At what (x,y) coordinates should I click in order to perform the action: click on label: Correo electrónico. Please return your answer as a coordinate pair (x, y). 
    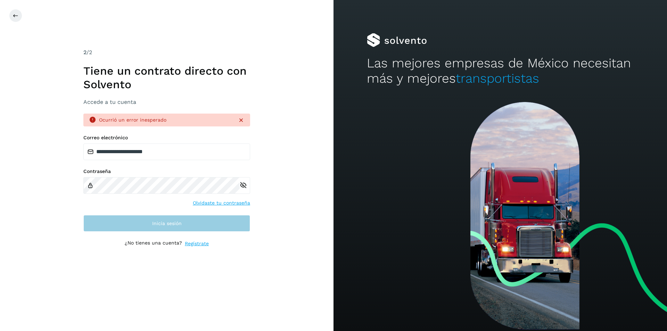
    Looking at the image, I should click on (167, 138).